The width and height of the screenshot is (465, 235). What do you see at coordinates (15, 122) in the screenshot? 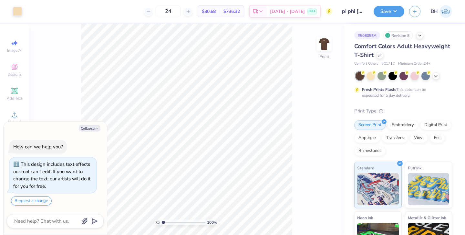
I see `span: Upload` at bounding box center [15, 122].